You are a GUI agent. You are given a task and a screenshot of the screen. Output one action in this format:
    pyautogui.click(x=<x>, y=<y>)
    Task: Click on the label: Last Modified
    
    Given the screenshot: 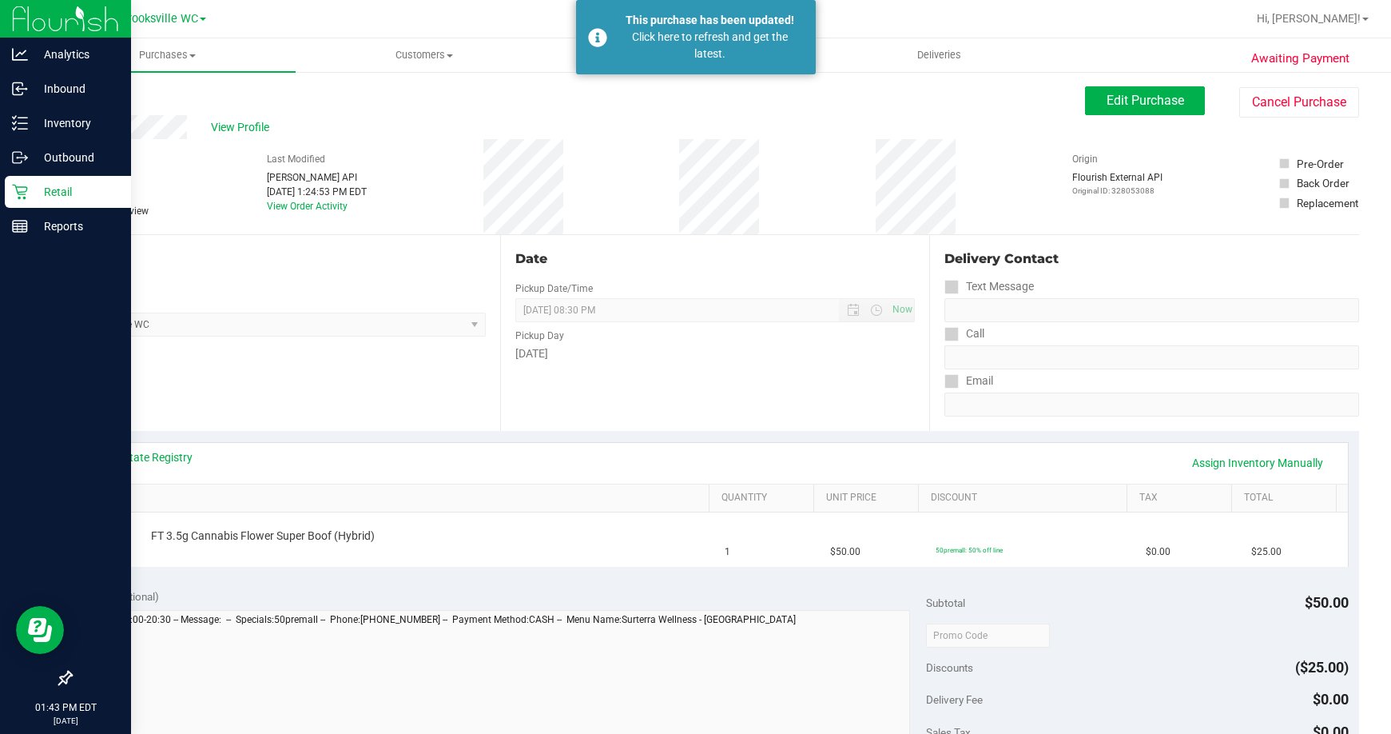 What is the action you would take?
    pyautogui.click(x=296, y=159)
    